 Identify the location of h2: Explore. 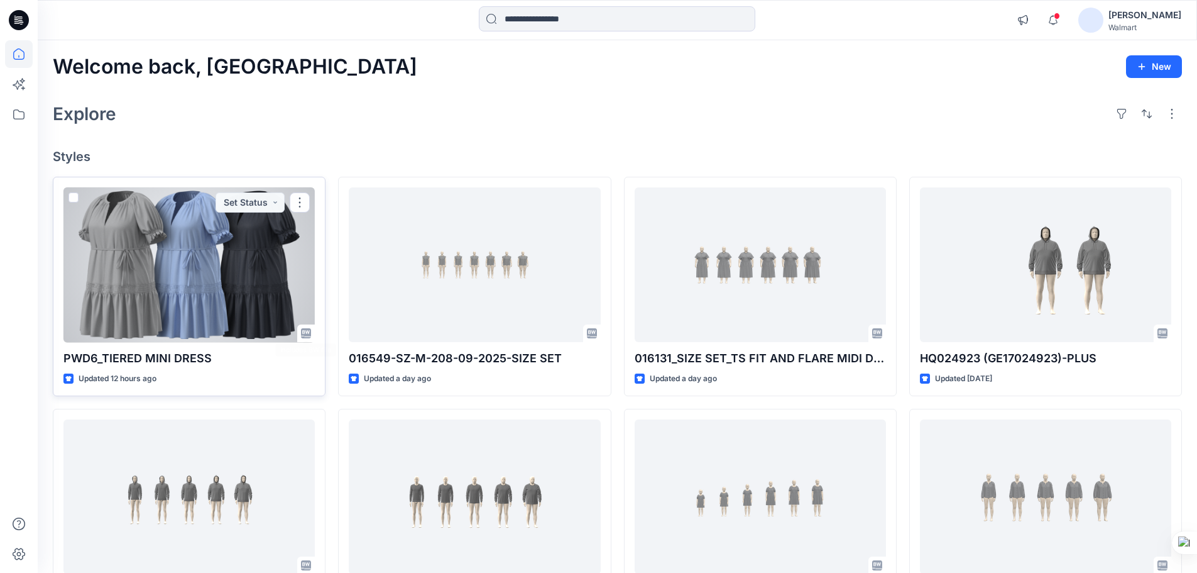
(84, 114).